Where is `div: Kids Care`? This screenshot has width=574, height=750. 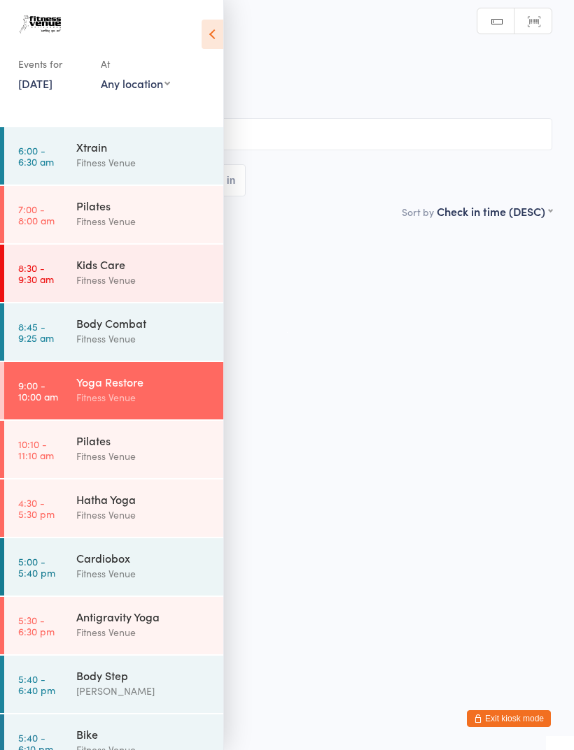 div: Kids Care is located at coordinates (143, 264).